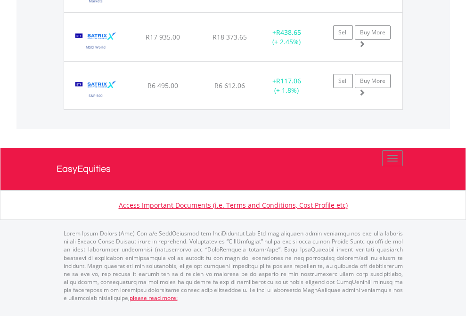 Image resolution: width=466 pixels, height=316 pixels. What do you see at coordinates (154, 298) in the screenshot?
I see `a: please read more:` at bounding box center [154, 298].